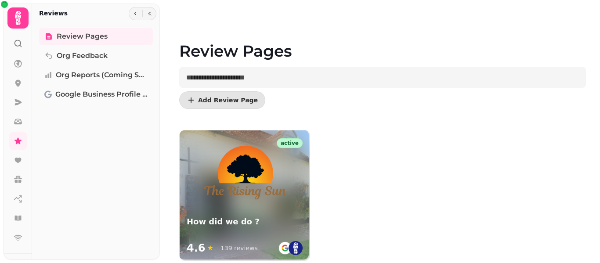 The height and width of the screenshot is (263, 600). Describe the element at coordinates (196, 248) in the screenshot. I see `span: 4.6` at that location.